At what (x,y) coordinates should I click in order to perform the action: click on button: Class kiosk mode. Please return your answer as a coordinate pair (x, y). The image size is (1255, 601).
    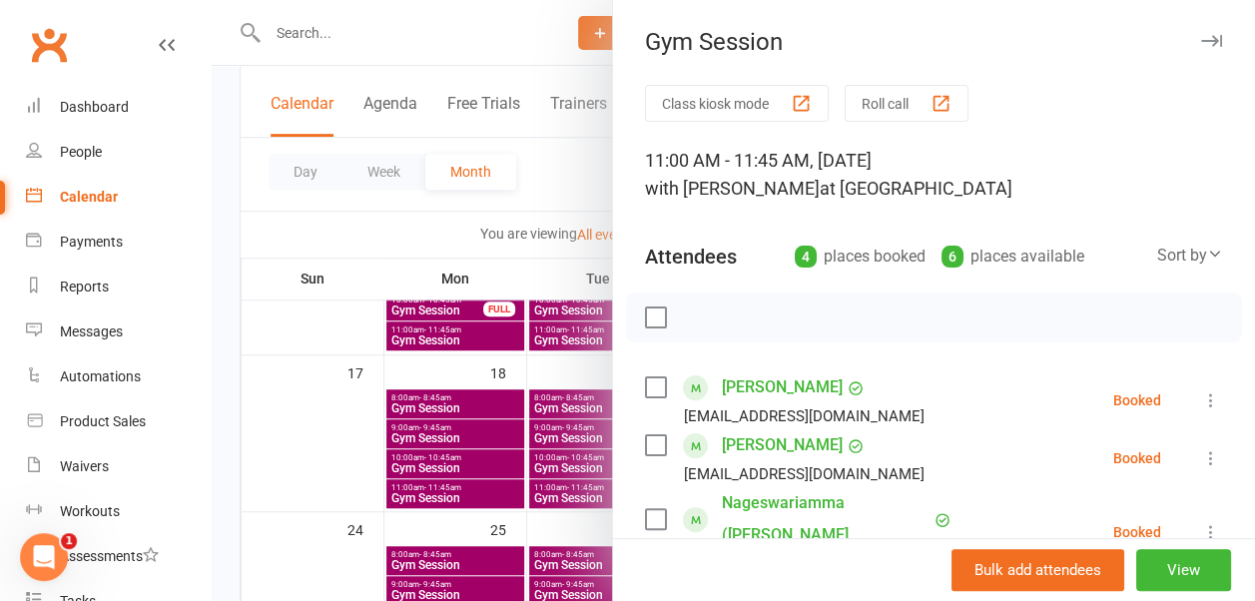
    Looking at the image, I should click on (737, 103).